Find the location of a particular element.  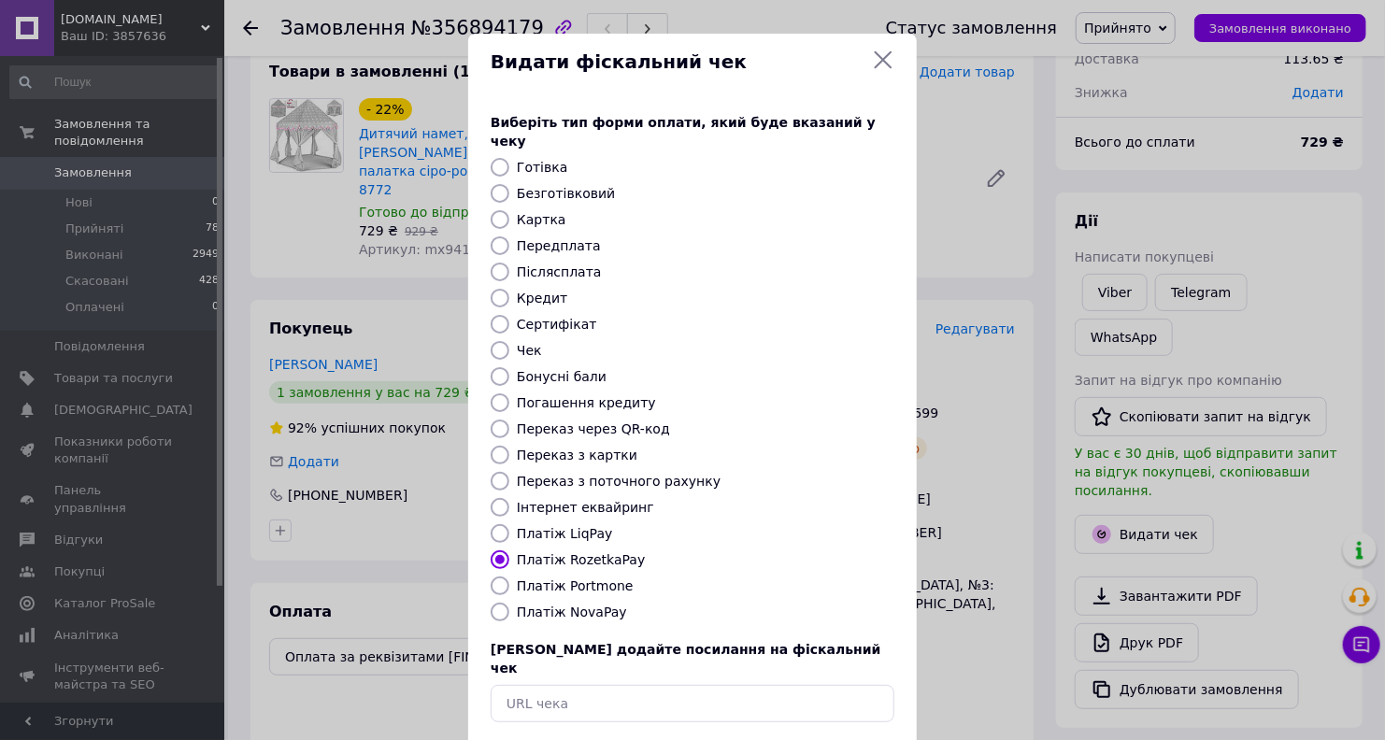

label: Переказ через QR-код is located at coordinates (593, 429).